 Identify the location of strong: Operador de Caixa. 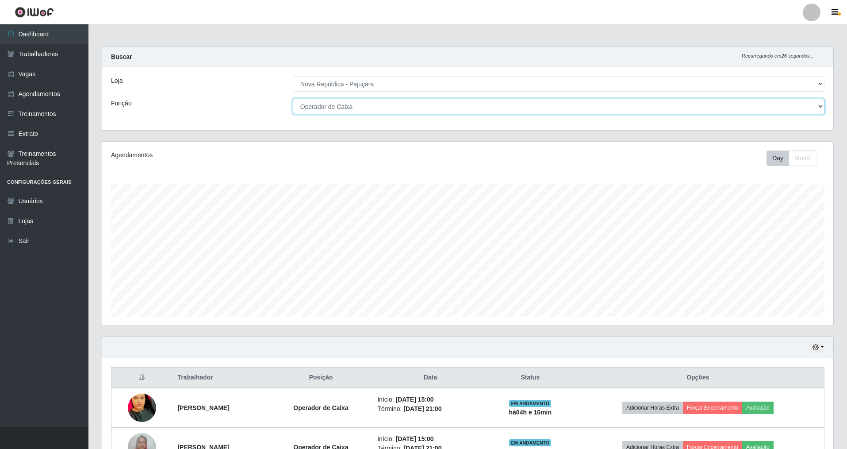
(321, 407).